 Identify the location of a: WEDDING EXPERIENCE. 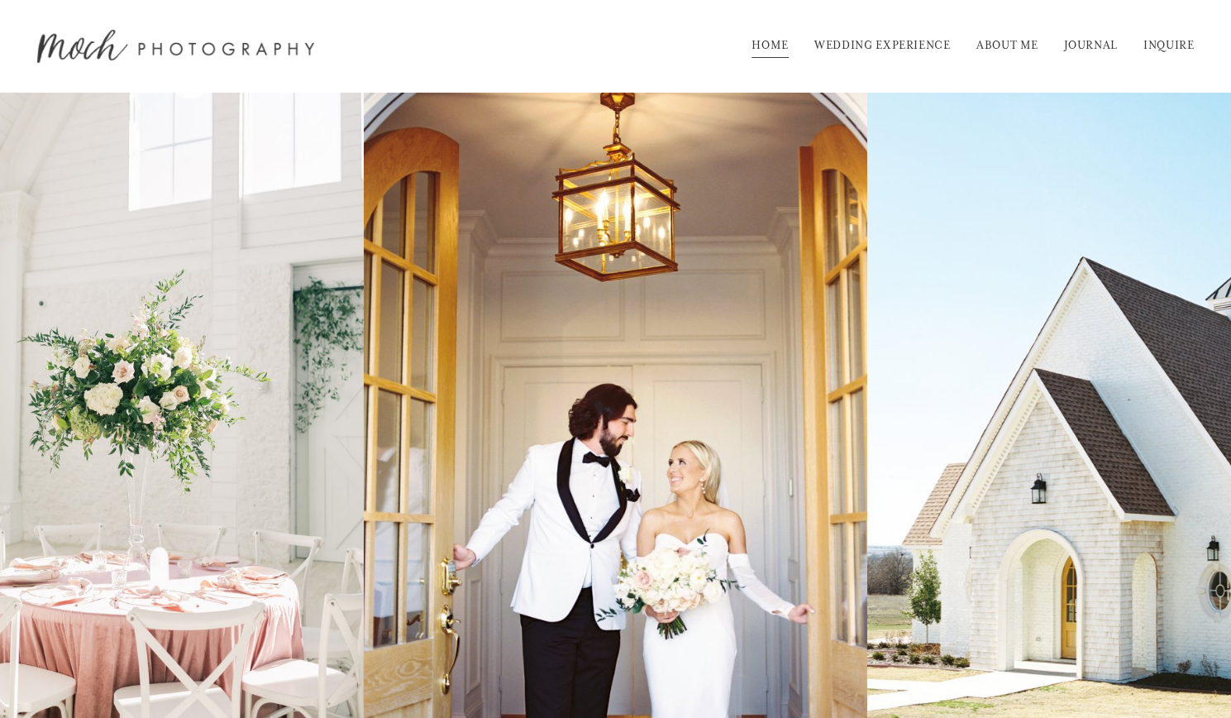
(882, 46).